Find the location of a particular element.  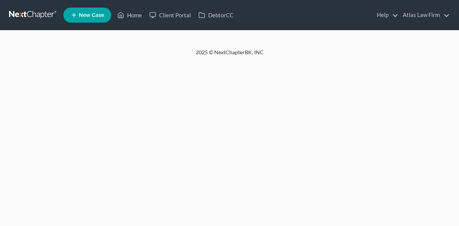

new-legal-case-button: New Case is located at coordinates (87, 15).